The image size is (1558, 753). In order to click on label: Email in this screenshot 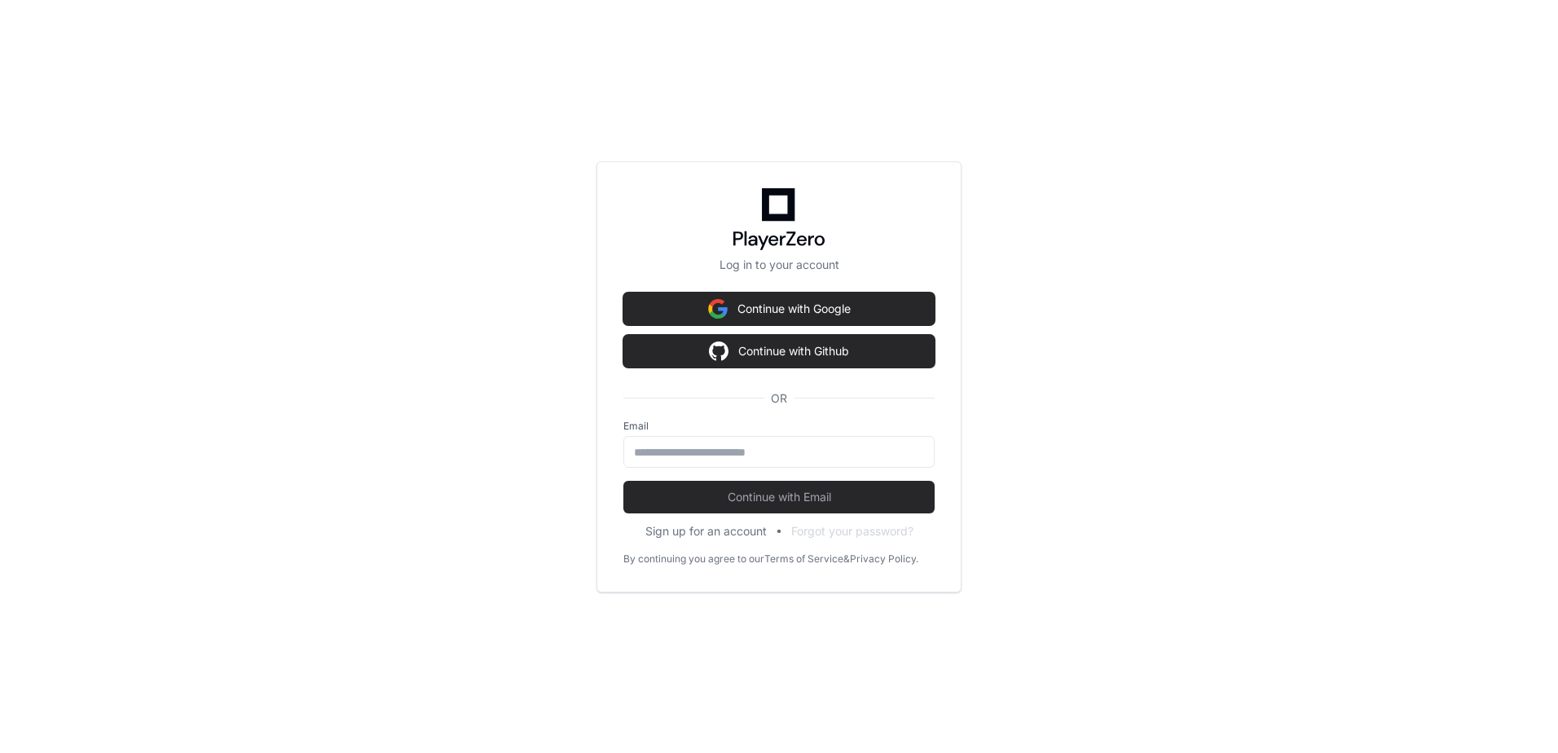, I will do `click(779, 426)`.